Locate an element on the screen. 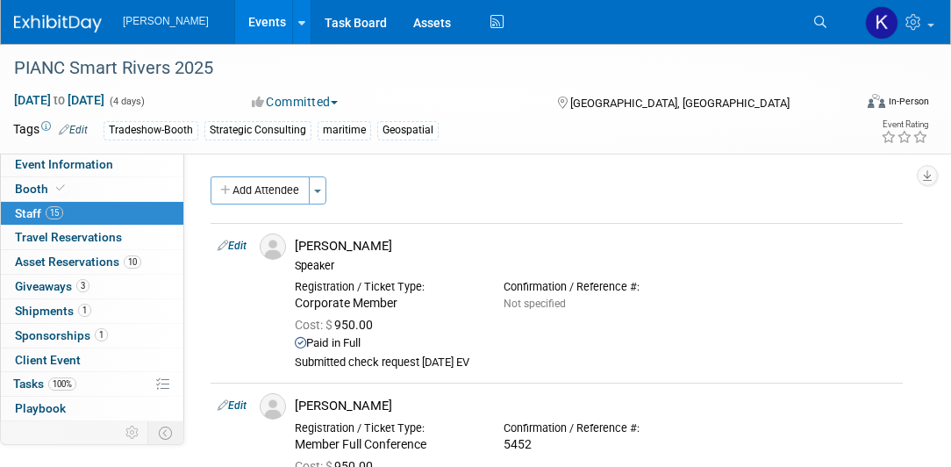  span: Not specified is located at coordinates (534, 304).